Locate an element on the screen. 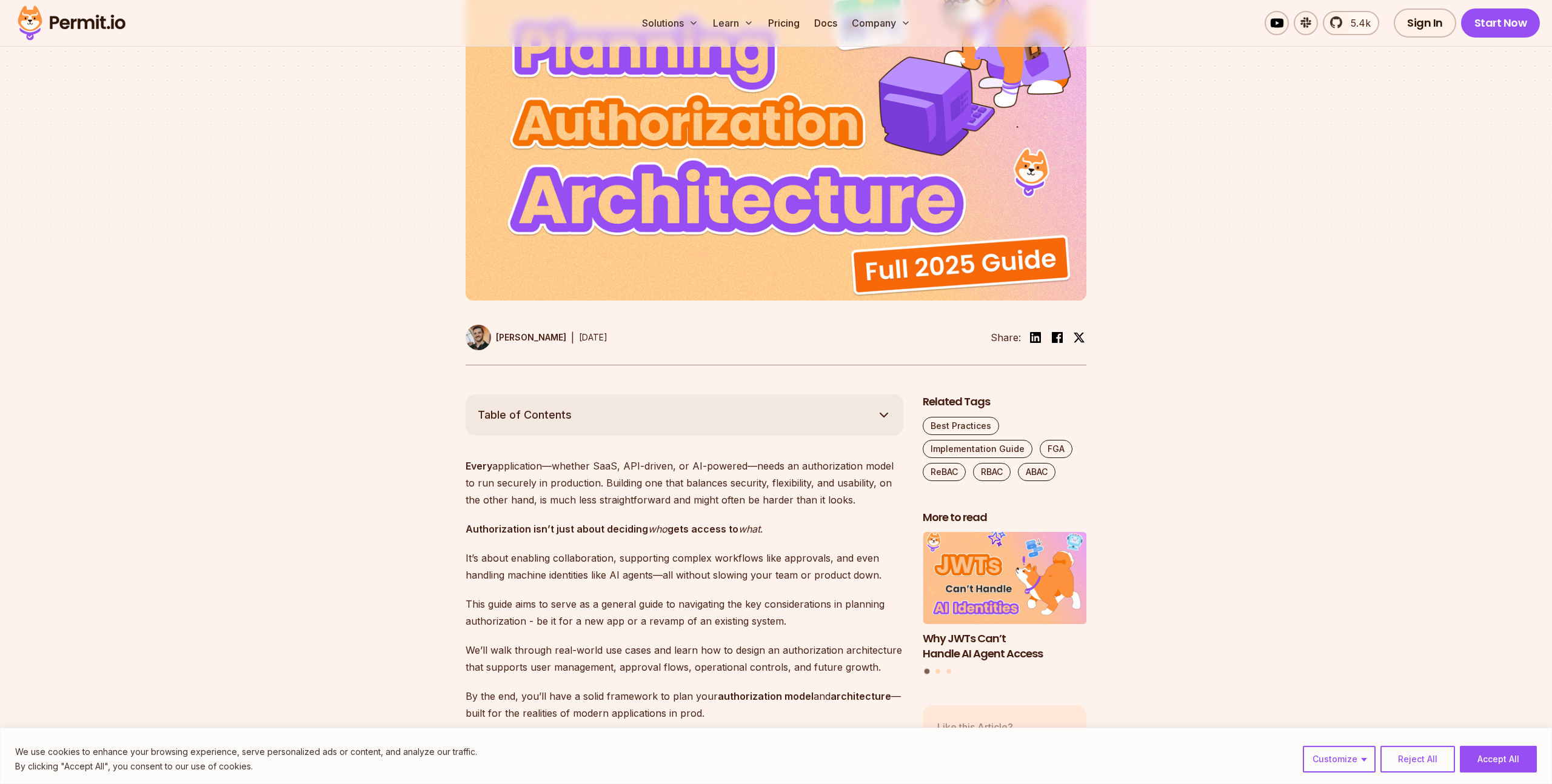 The height and width of the screenshot is (784, 1552). button: Customize is located at coordinates (1339, 759).